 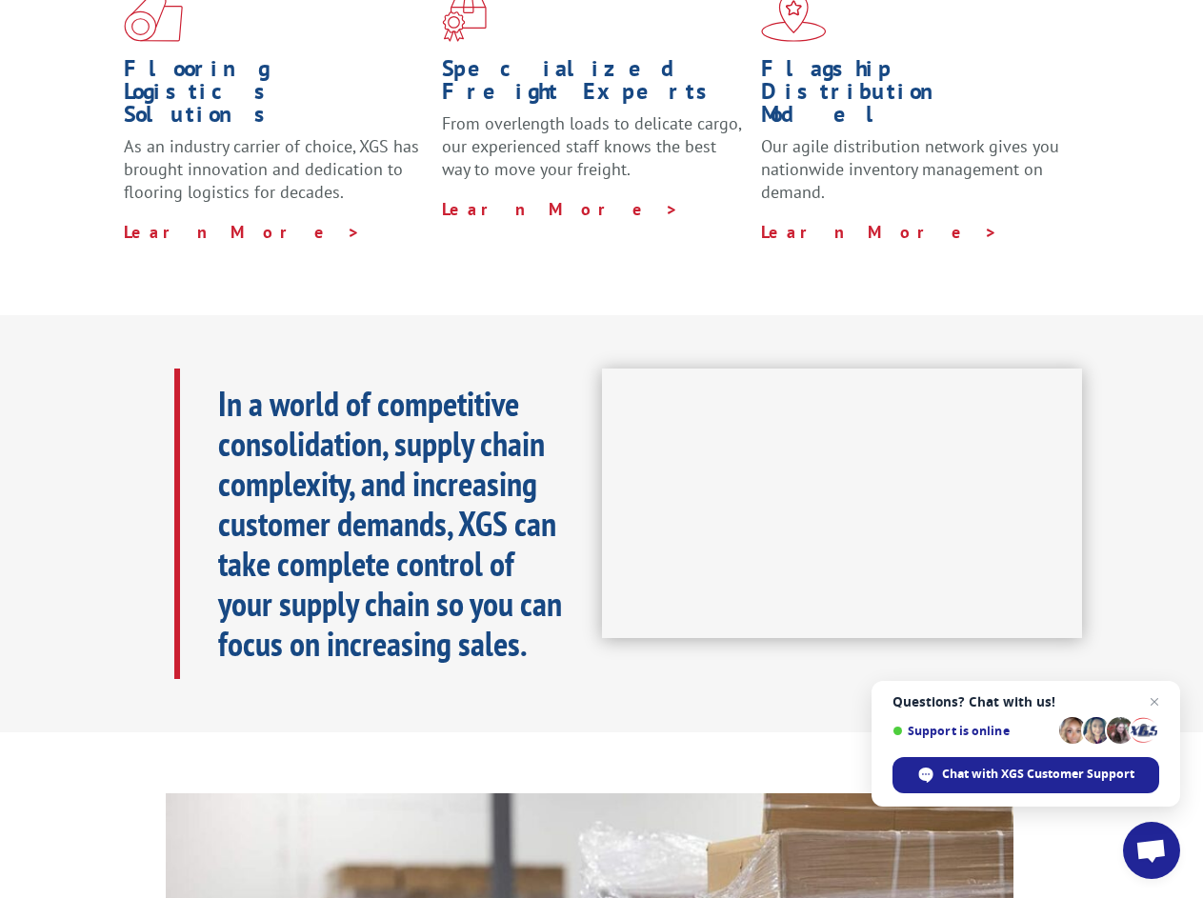 What do you see at coordinates (389, 523) in the screenshot?
I see `b: In a world of competitive consolidation, supply chain complexity, and increasing customer demands...` at bounding box center [389, 523].